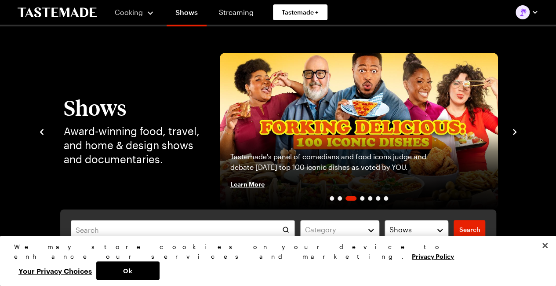  What do you see at coordinates (386, 198) in the screenshot?
I see `span: Go to slide 7` at bounding box center [386, 198].